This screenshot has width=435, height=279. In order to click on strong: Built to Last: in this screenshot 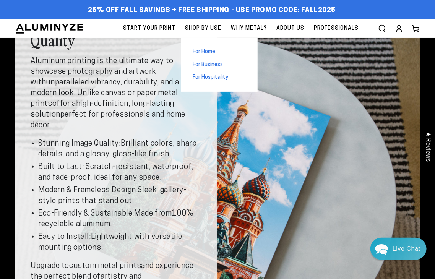, I will do `click(61, 167)`.